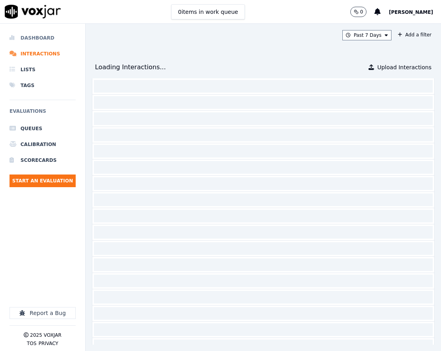  I want to click on button: Start an Evaluation, so click(42, 181).